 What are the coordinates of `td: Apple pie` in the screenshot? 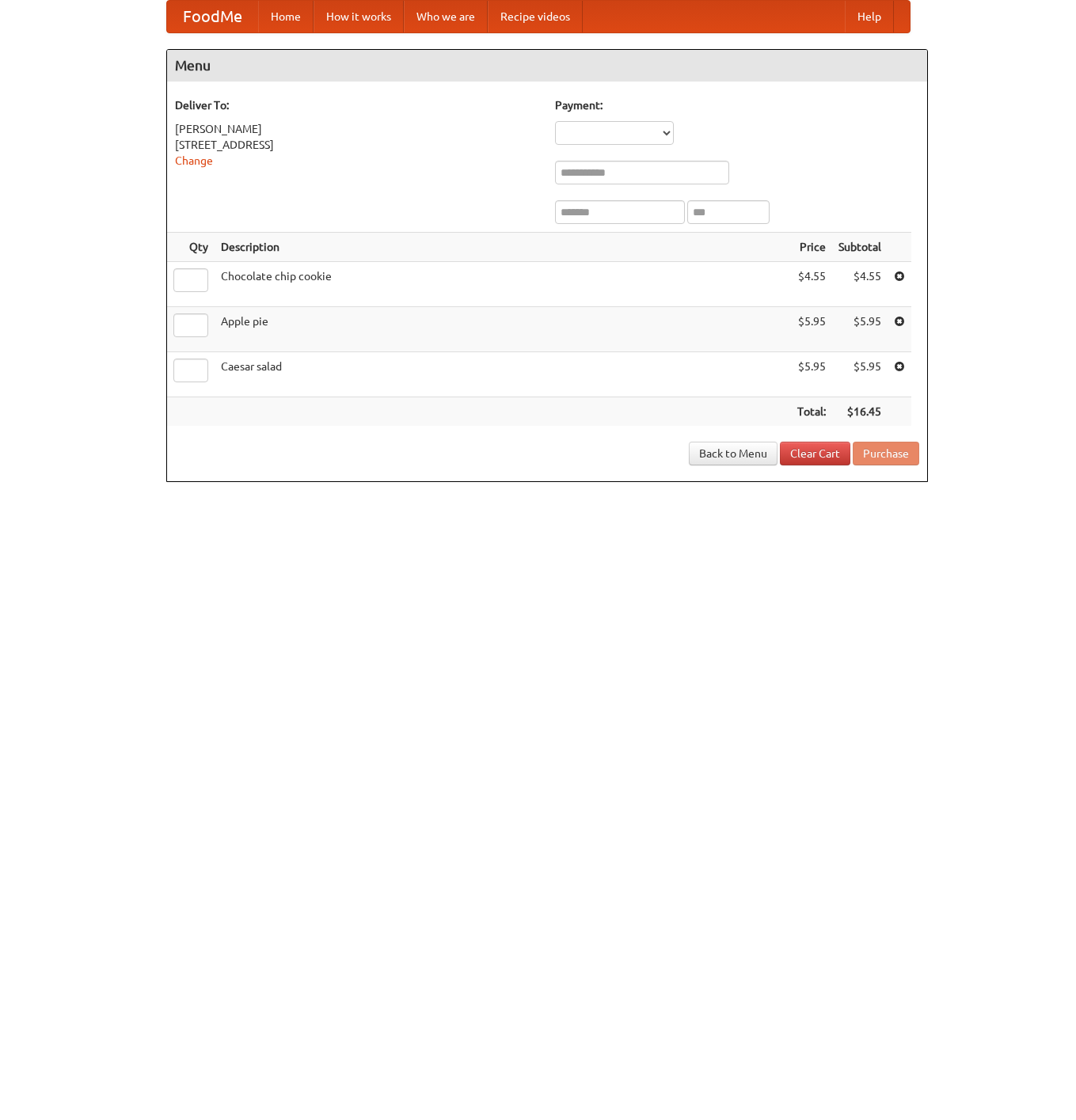 It's located at (503, 329).